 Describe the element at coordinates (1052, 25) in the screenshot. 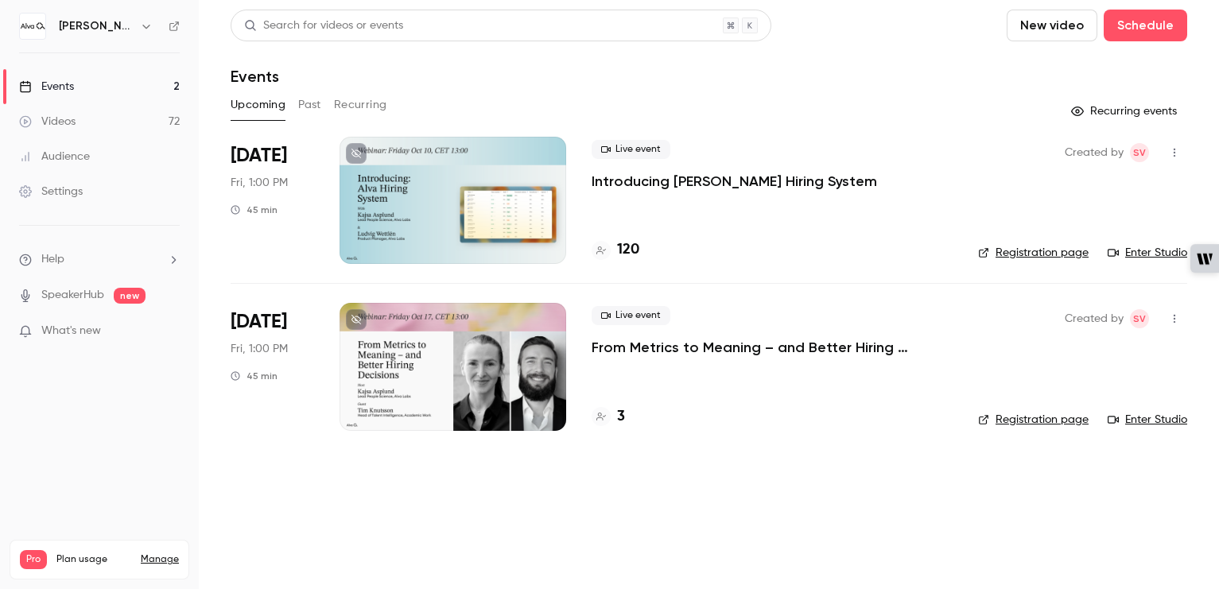

I see `button: New video` at that location.